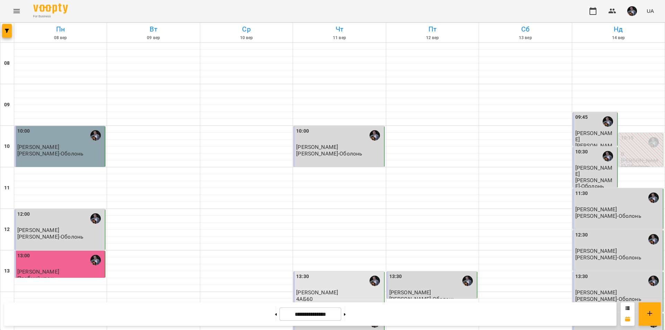  What do you see at coordinates (582, 194) in the screenshot?
I see `label: 11:30` at bounding box center [582, 194].